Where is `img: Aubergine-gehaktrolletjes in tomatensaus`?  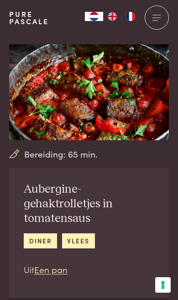
img: Aubergine-gehaktrolletjes in tomatensaus is located at coordinates (89, 92).